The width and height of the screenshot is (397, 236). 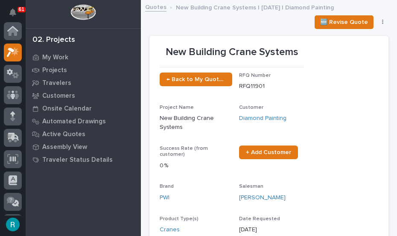 I want to click on p: 61, so click(x=21, y=9).